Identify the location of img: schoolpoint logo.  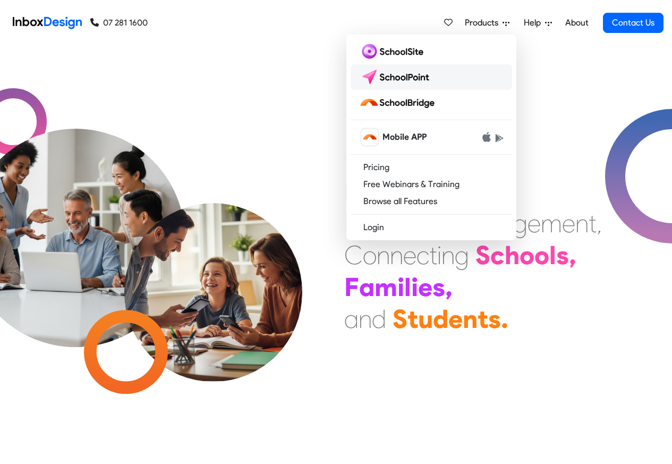
(396, 77).